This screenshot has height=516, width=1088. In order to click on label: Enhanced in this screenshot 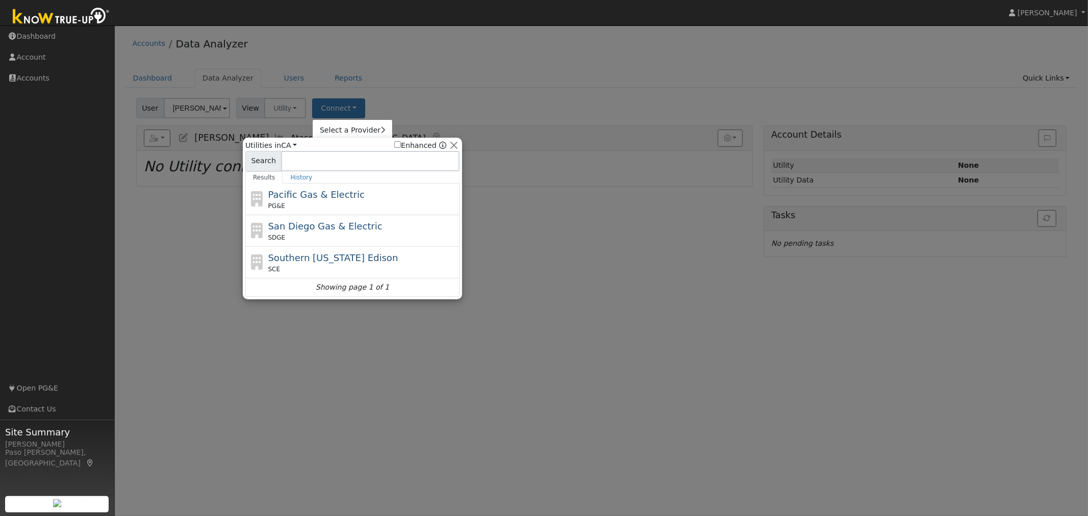, I will do `click(415, 145)`.